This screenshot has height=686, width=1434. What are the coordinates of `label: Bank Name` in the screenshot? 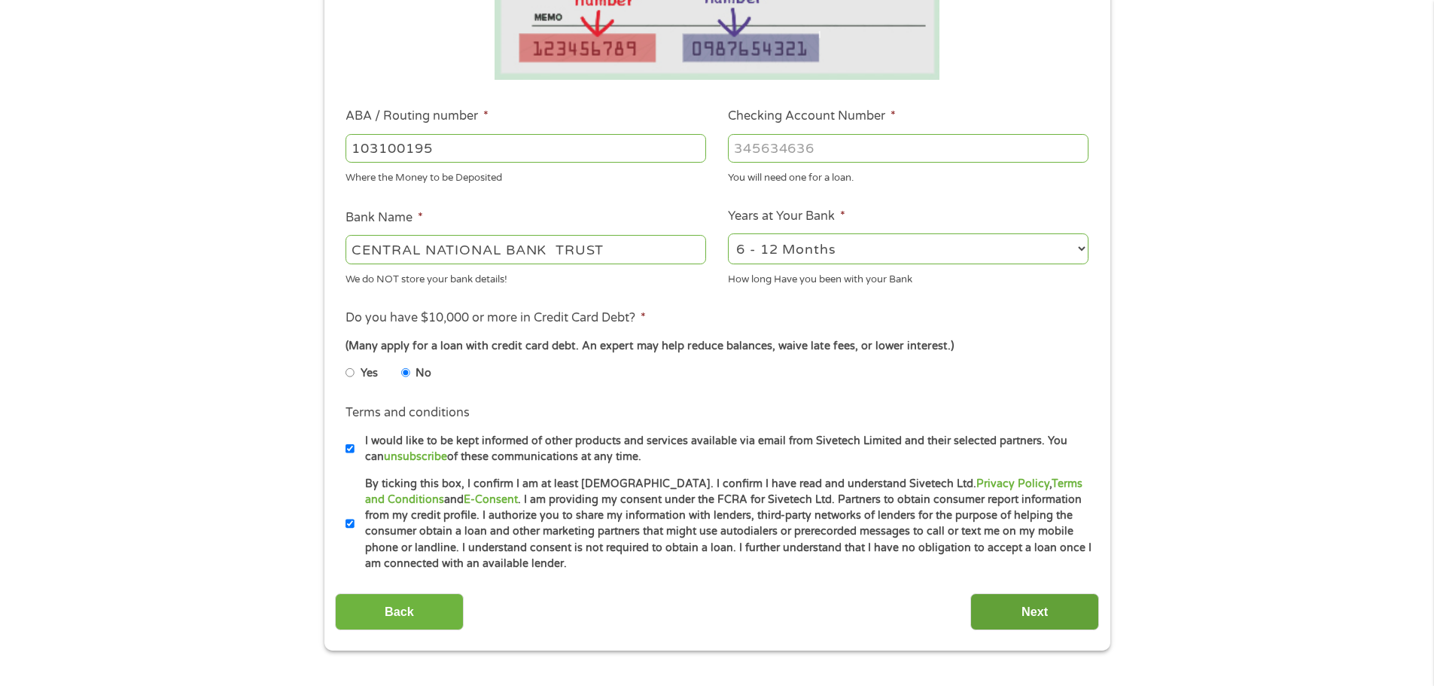 It's located at (384, 218).